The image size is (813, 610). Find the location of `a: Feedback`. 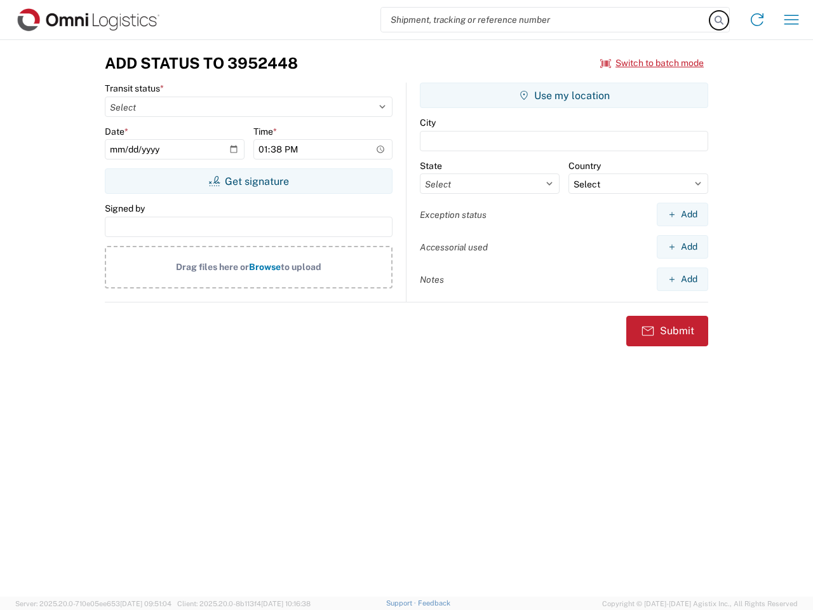

a: Feedback is located at coordinates (434, 603).